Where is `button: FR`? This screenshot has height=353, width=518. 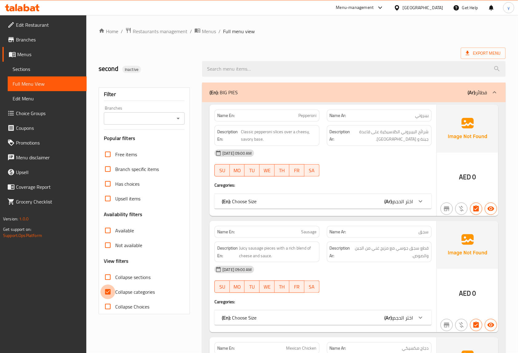
button: FR is located at coordinates (297, 287).